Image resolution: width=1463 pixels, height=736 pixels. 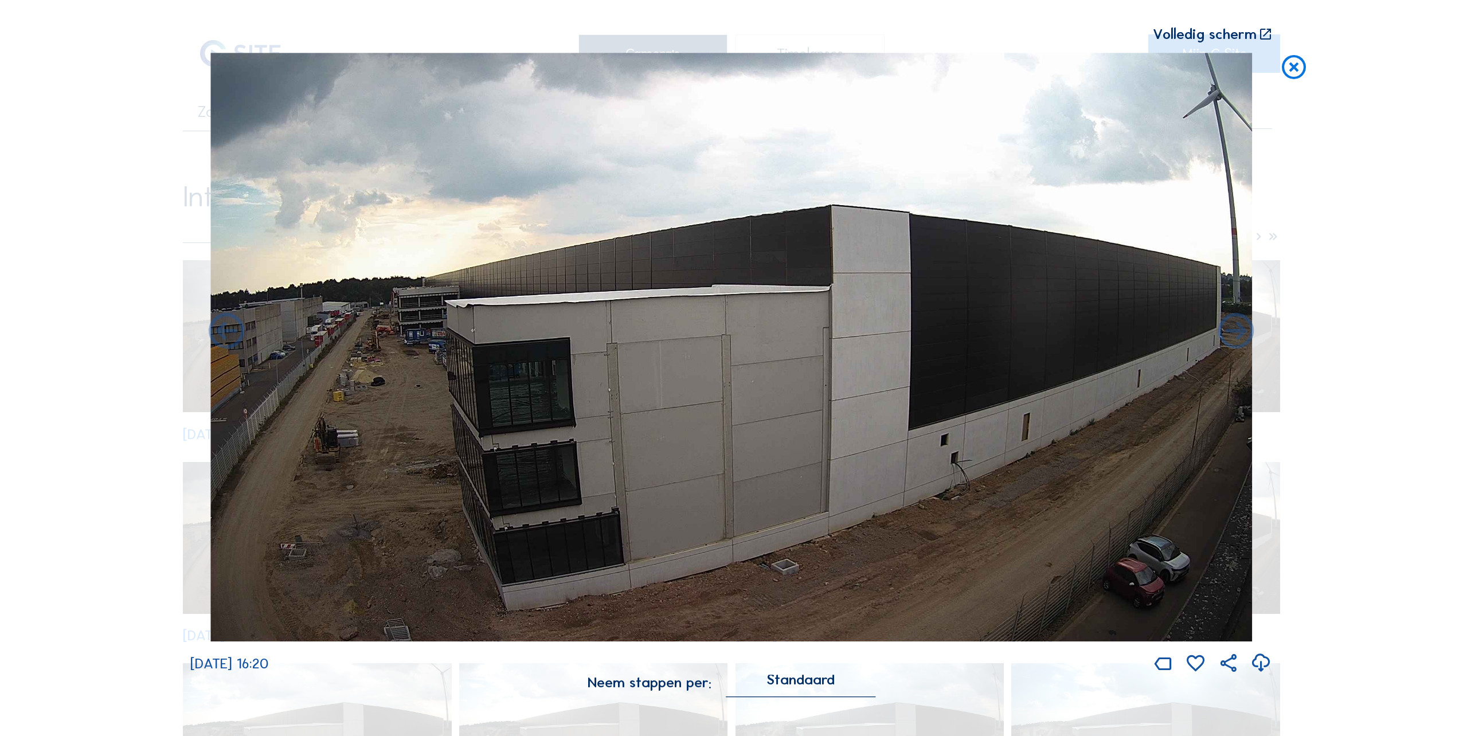 I want to click on img: Image, so click(x=732, y=347).